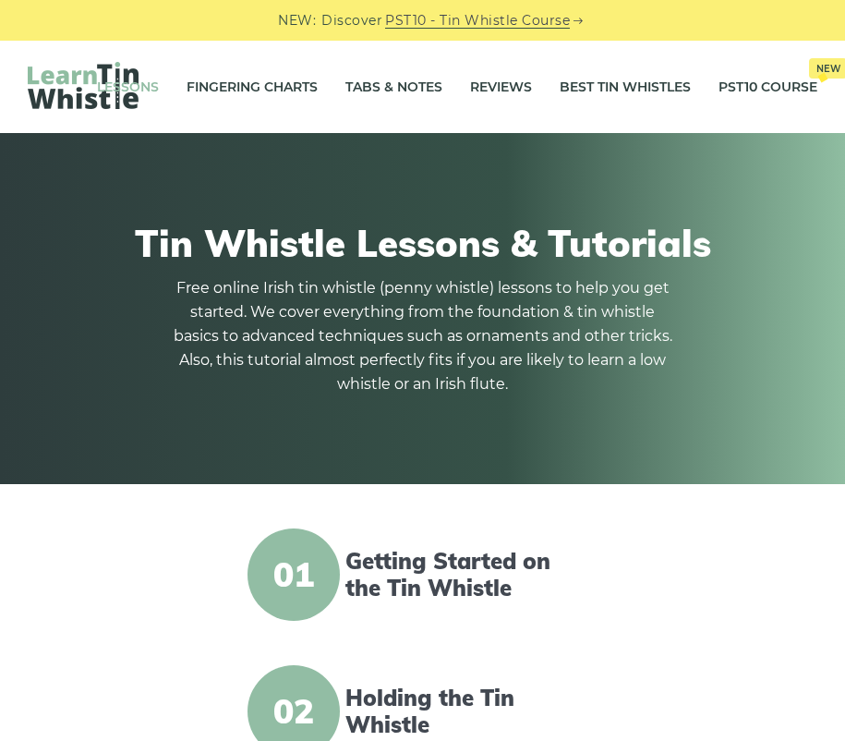 The height and width of the screenshot is (741, 845). What do you see at coordinates (422, 243) in the screenshot?
I see `h1: Tin Whistle Lessons & Tutorials` at bounding box center [422, 243].